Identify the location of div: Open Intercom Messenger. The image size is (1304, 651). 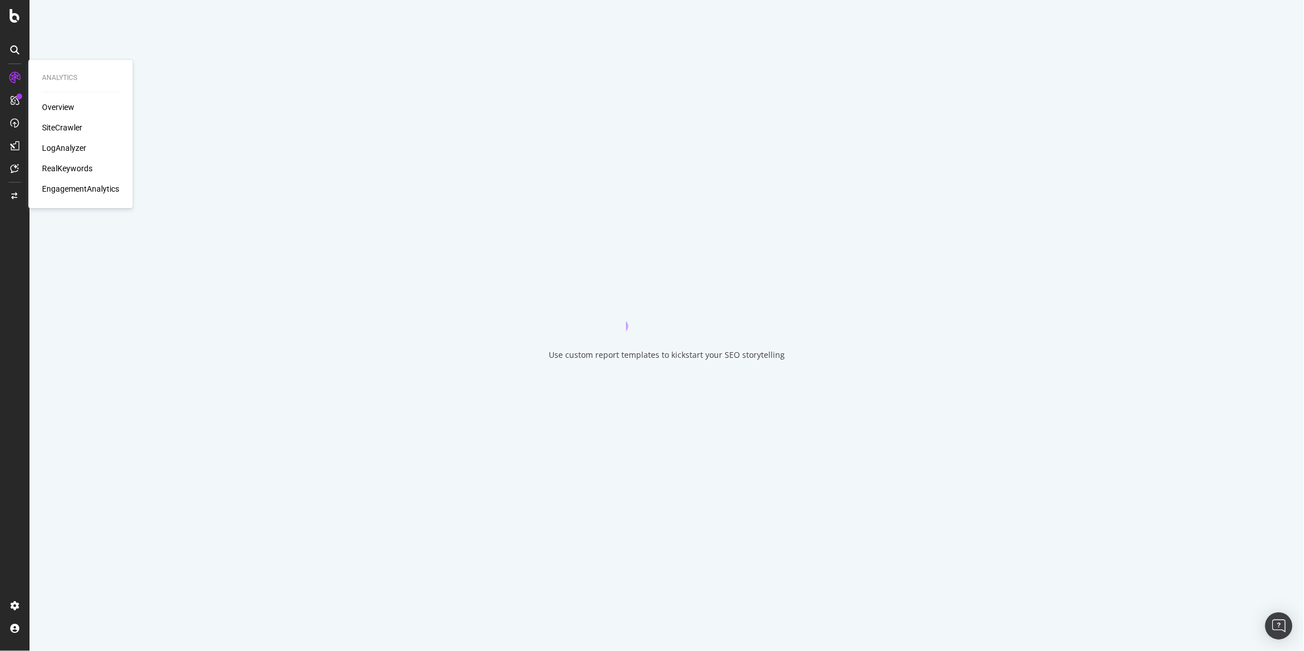
(1279, 626).